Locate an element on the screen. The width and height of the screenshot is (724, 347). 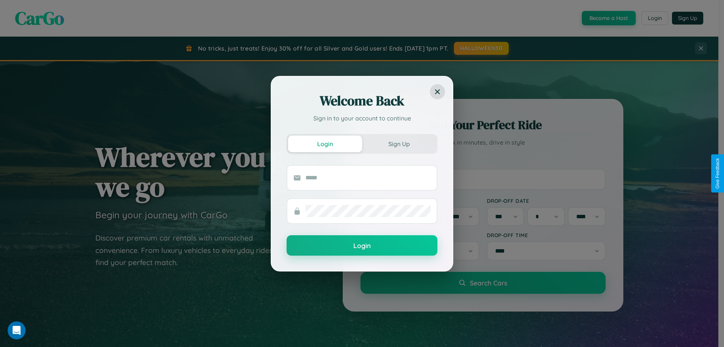
h2: Welcome Back is located at coordinates (362, 101).